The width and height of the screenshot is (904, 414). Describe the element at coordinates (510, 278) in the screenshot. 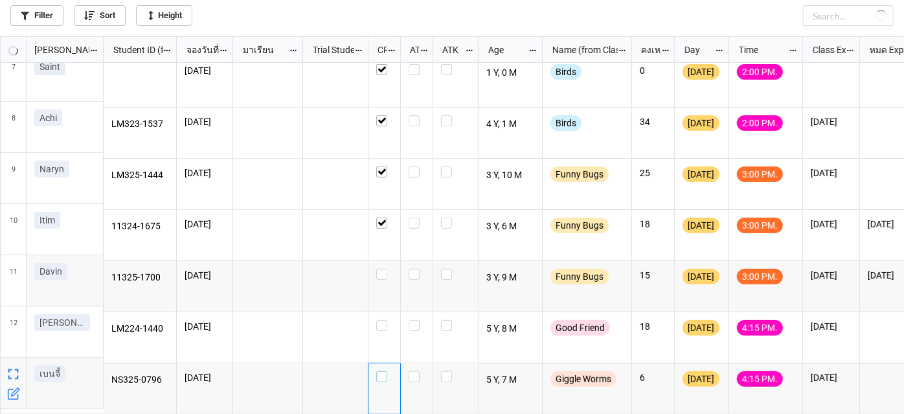

I see `p: 3 Y, 9 M` at that location.